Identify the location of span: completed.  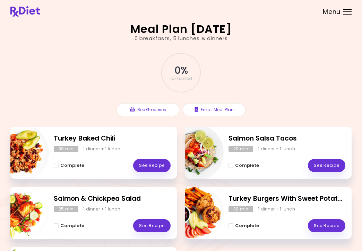
(181, 79).